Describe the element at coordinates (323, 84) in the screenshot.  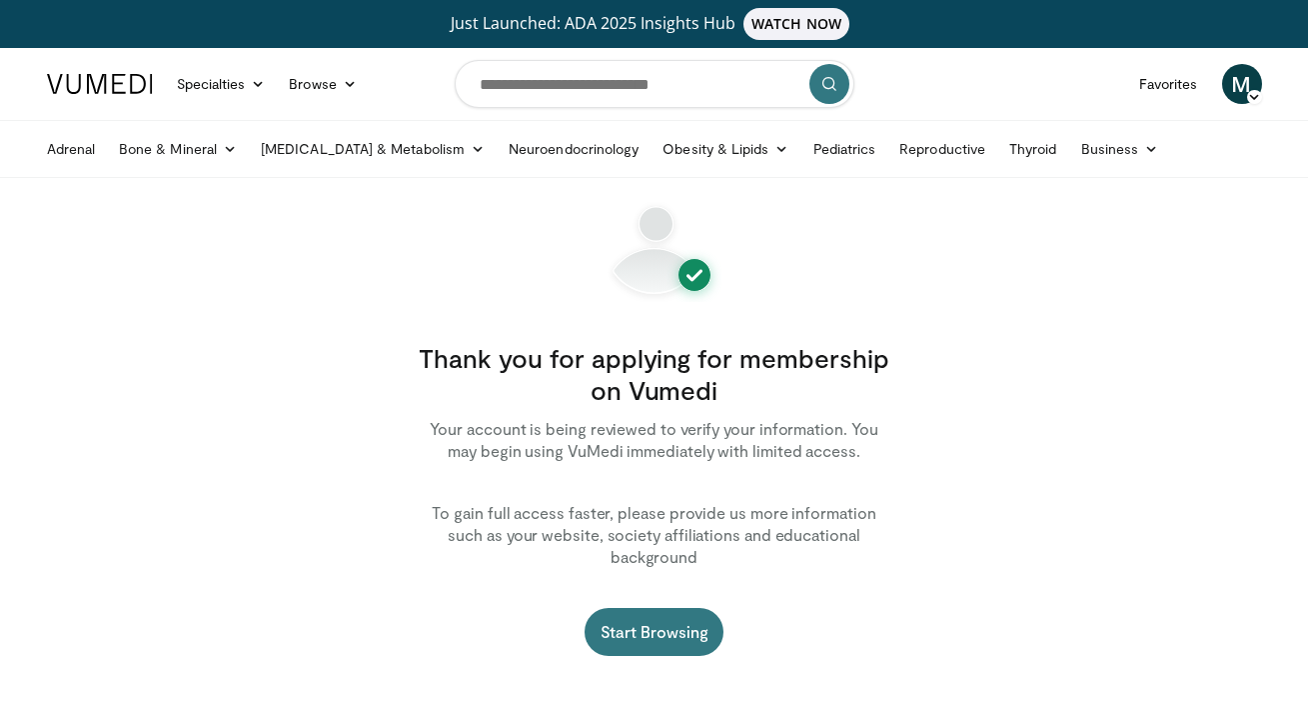
I see `a: Browse` at that location.